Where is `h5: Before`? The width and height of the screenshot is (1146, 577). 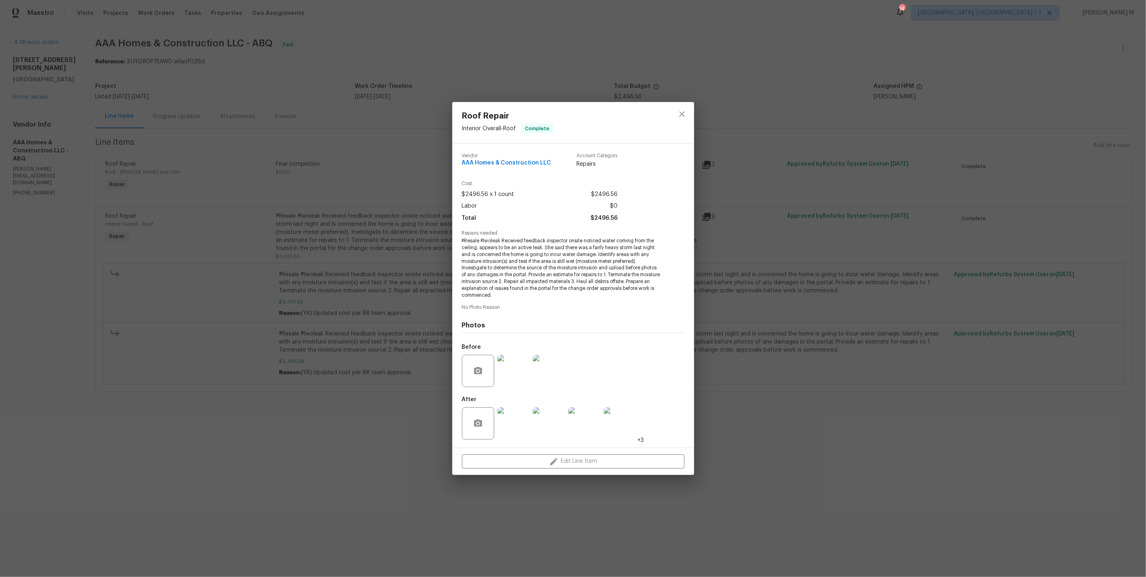
h5: Before is located at coordinates (472, 347).